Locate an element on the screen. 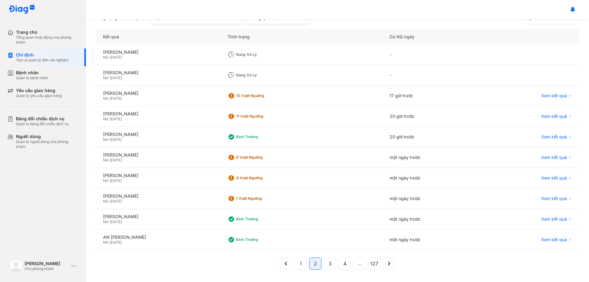 Image resolution: width=589 pixels, height=282 pixels. div: Quản lý bệnh nhân is located at coordinates (32, 78).